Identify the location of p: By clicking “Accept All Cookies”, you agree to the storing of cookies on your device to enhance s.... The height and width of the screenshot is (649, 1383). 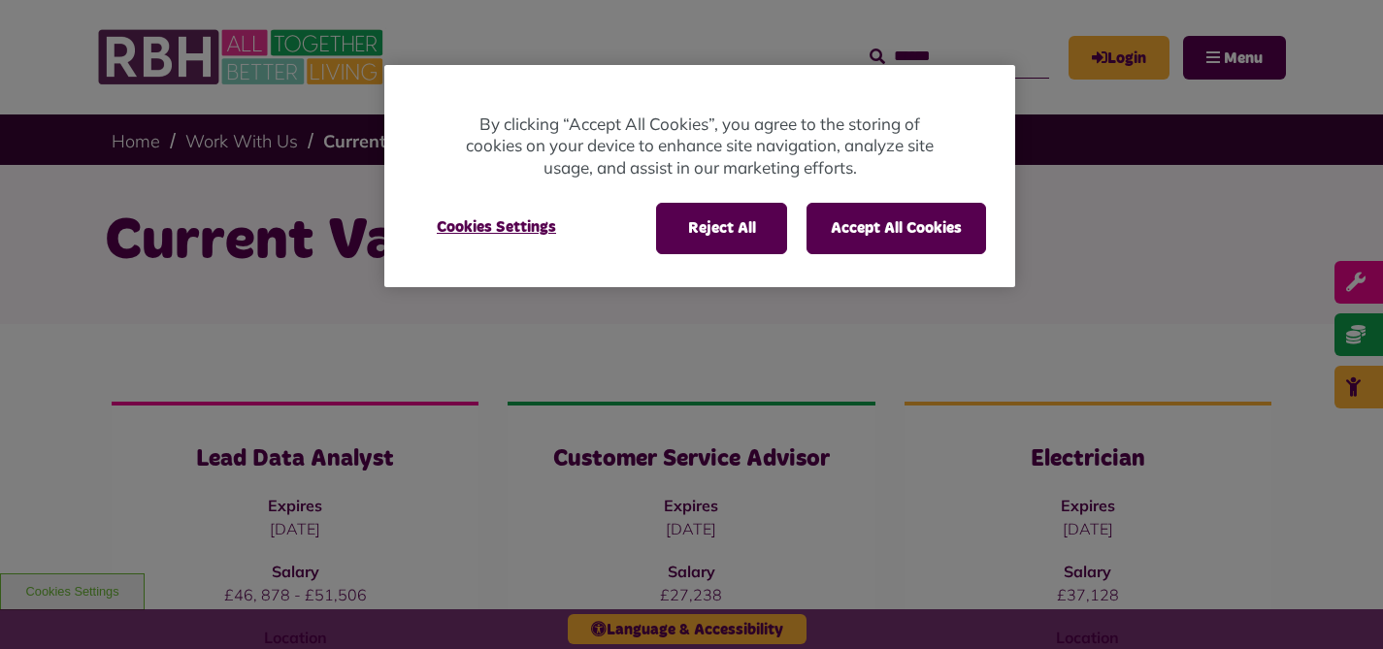
(700, 147).